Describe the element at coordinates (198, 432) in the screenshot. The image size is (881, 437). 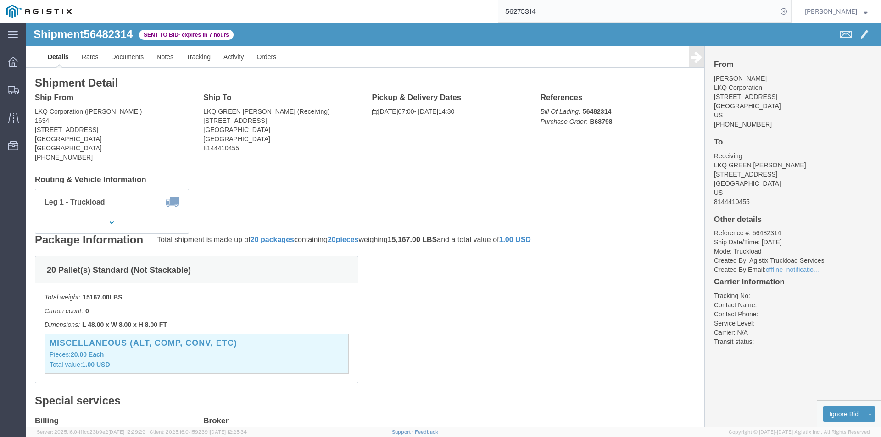
I see `span: Client: 2025.16.0-1592391` at that location.